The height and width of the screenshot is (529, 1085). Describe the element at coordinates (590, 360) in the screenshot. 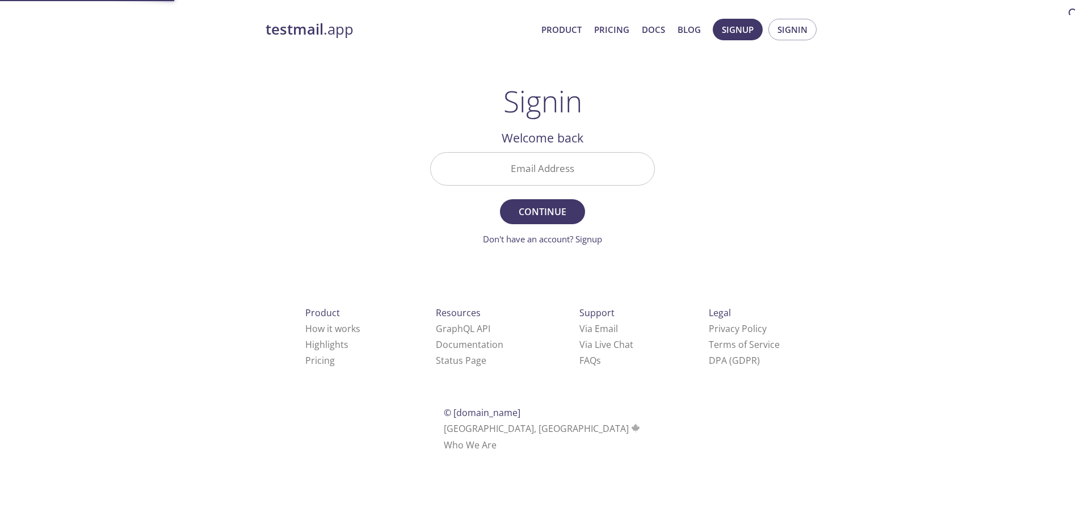

I see `a: FAQ` at that location.